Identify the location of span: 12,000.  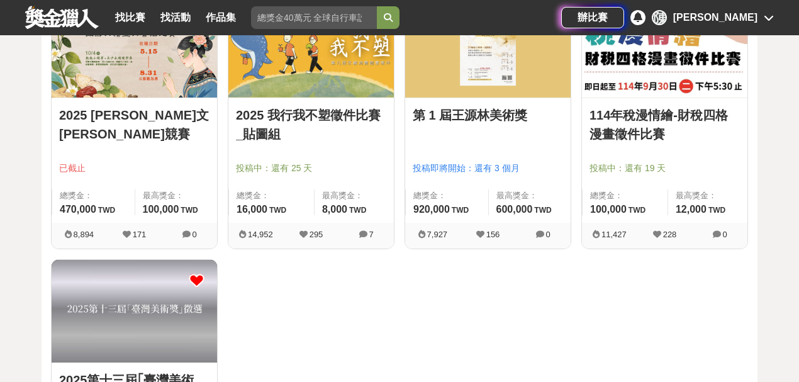
(690, 209).